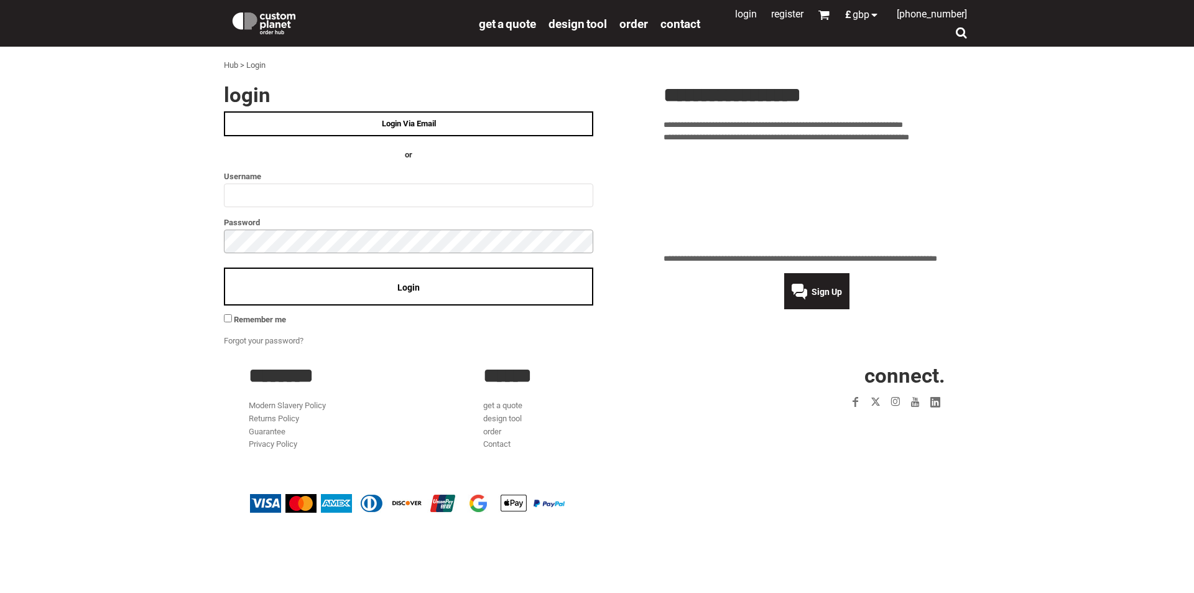 The width and height of the screenshot is (1194, 593). Describe the element at coordinates (266, 503) in the screenshot. I see `img: Visa` at that location.